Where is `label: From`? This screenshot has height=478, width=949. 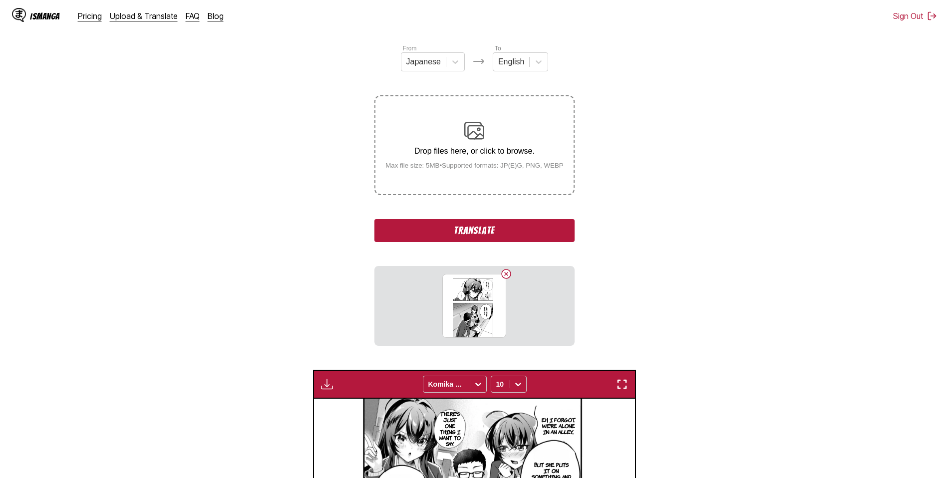
label: From is located at coordinates (410, 48).